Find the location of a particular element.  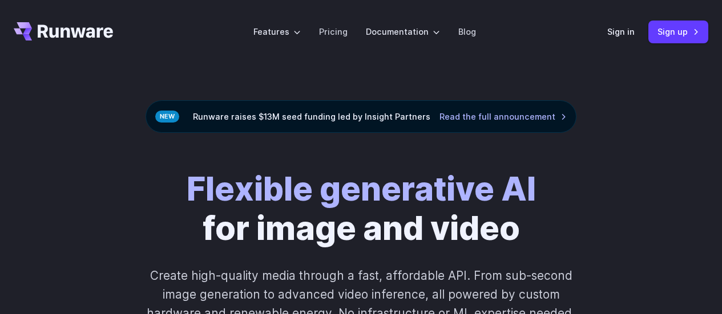

label: Features is located at coordinates (277, 31).